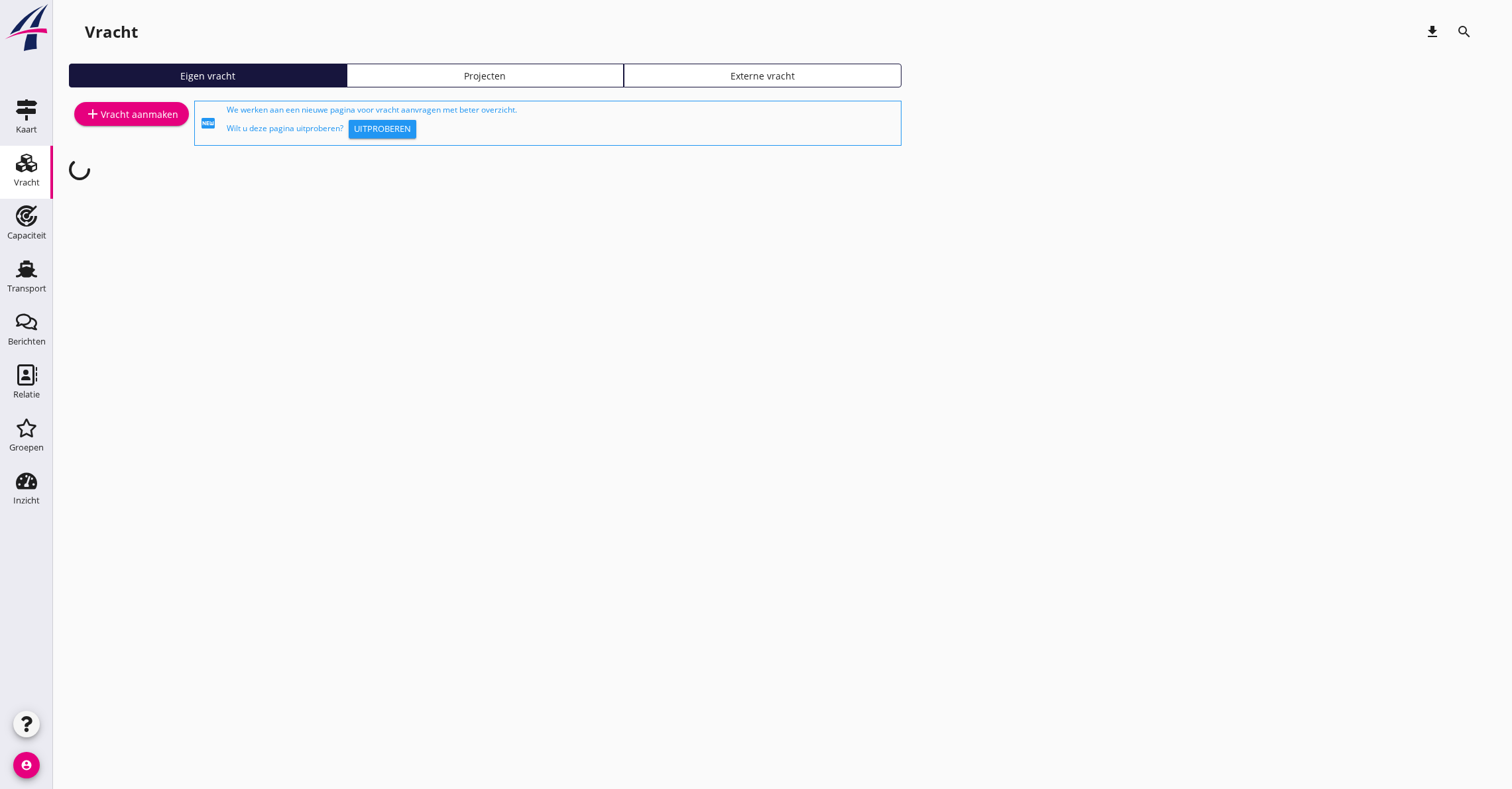 This screenshot has height=789, width=1512. Describe the element at coordinates (93, 114) in the screenshot. I see `i: add` at that location.